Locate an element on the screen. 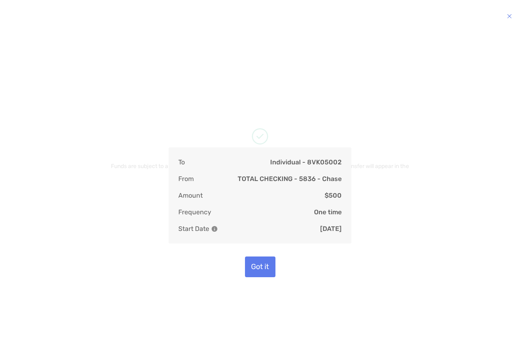 This screenshot has height=347, width=520. p: TOTAL CHECKING - 5836 - Chase is located at coordinates (290, 179).